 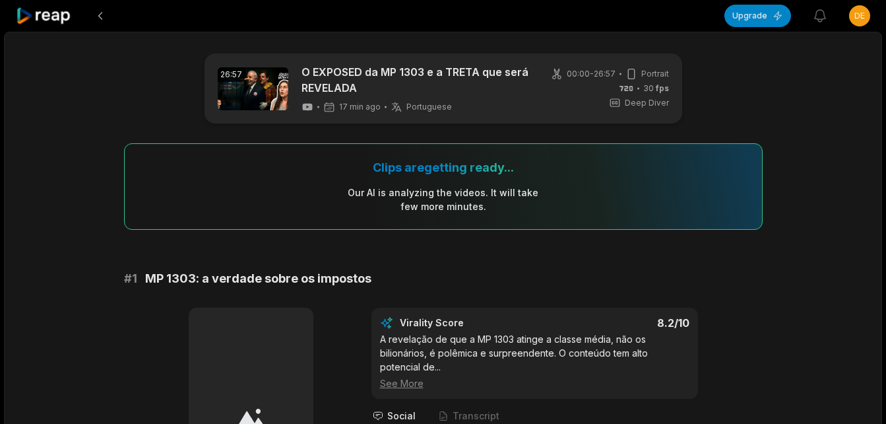 I want to click on span: 30, so click(x=656, y=88).